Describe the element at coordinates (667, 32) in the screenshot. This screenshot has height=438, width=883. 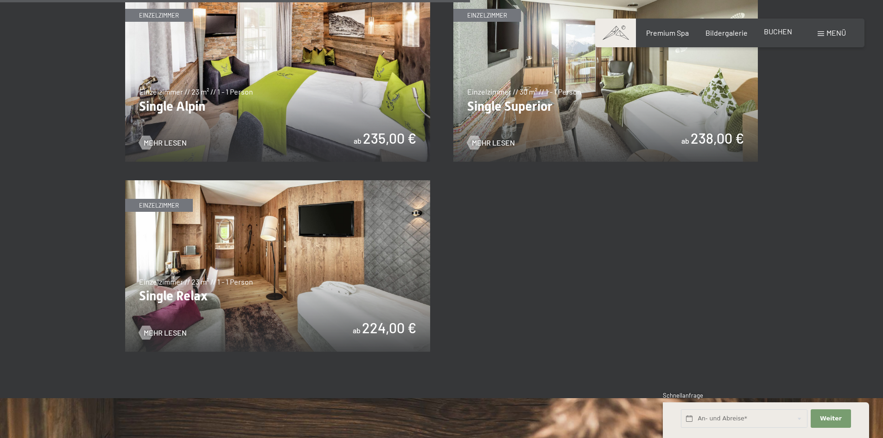
I see `span: Premium Spa` at that location.